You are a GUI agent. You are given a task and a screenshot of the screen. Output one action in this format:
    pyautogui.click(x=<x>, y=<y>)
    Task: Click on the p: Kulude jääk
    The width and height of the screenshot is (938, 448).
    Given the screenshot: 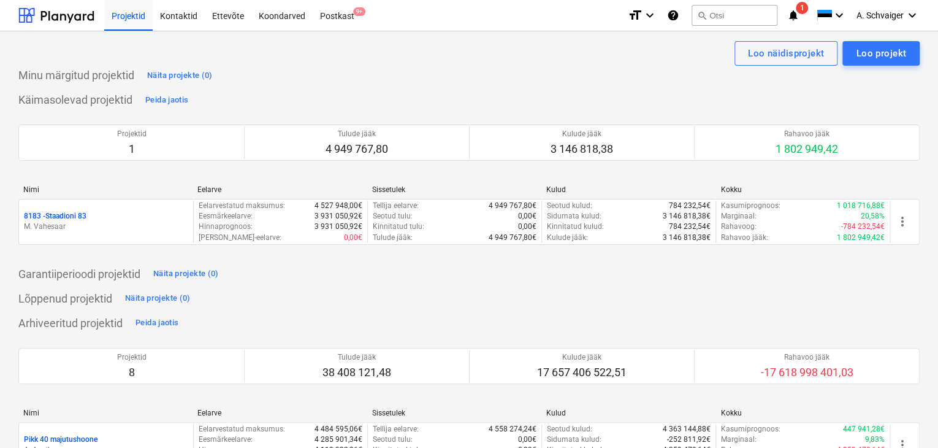 What is the action you would take?
    pyautogui.click(x=582, y=134)
    